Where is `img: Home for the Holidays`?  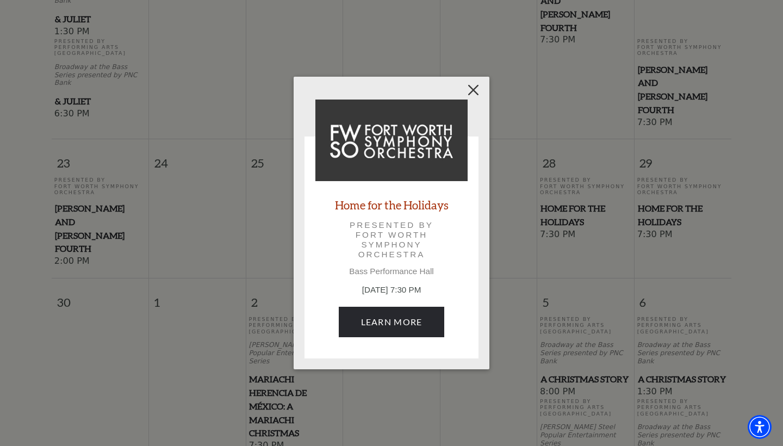 img: Home for the Holidays is located at coordinates (391, 140).